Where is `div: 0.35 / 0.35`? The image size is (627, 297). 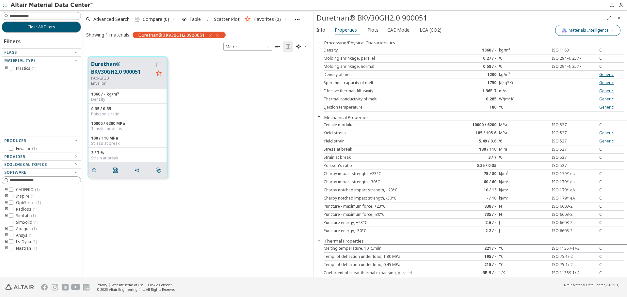 div: 0.35 / 0.35 is located at coordinates (127, 109).